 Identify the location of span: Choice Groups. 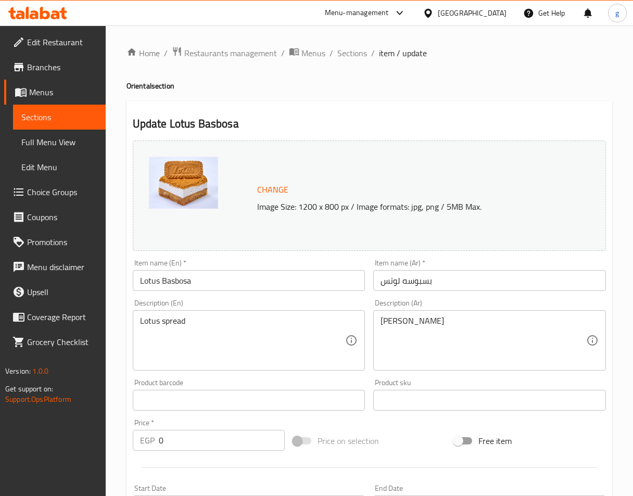
(62, 192).